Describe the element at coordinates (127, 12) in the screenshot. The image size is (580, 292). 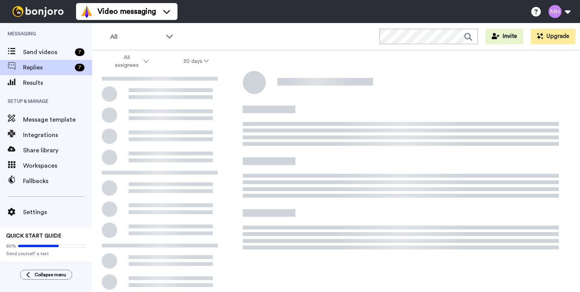
I see `span: Video messaging` at that location.